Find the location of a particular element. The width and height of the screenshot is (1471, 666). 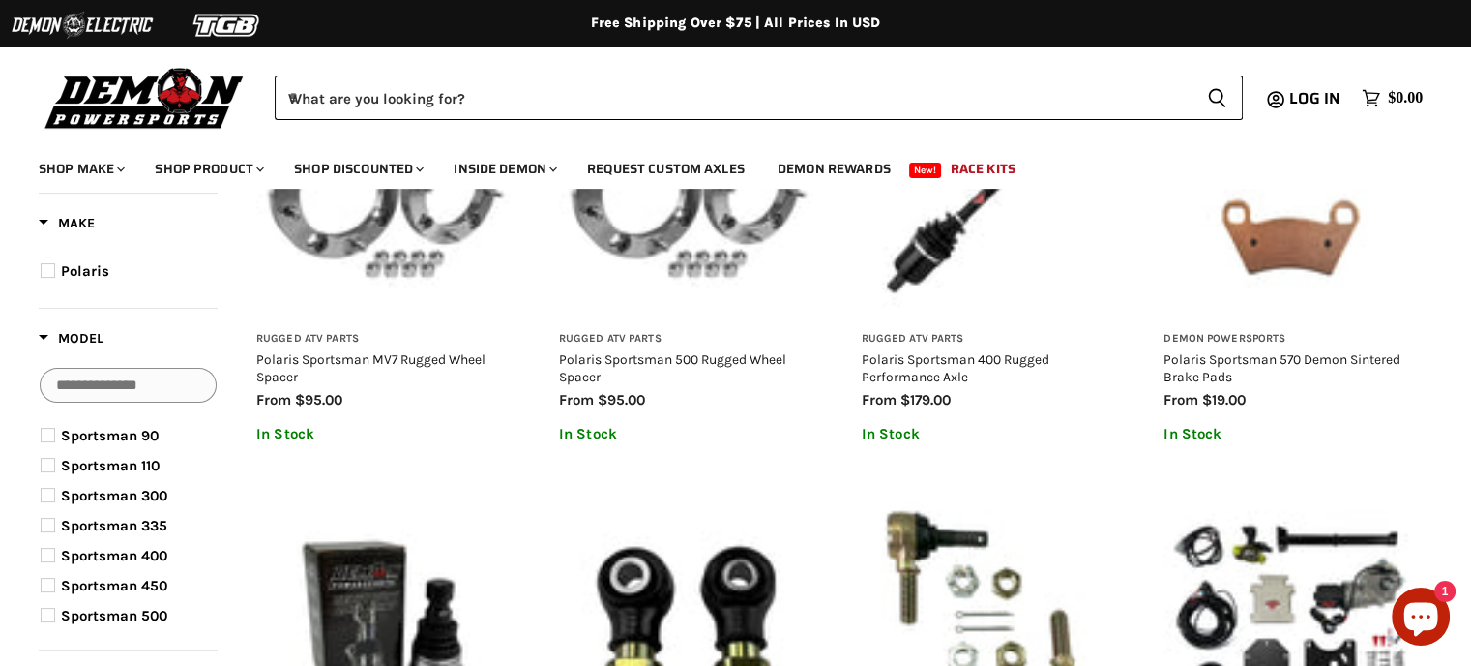

span: Sportsman 90 is located at coordinates (109, 435).